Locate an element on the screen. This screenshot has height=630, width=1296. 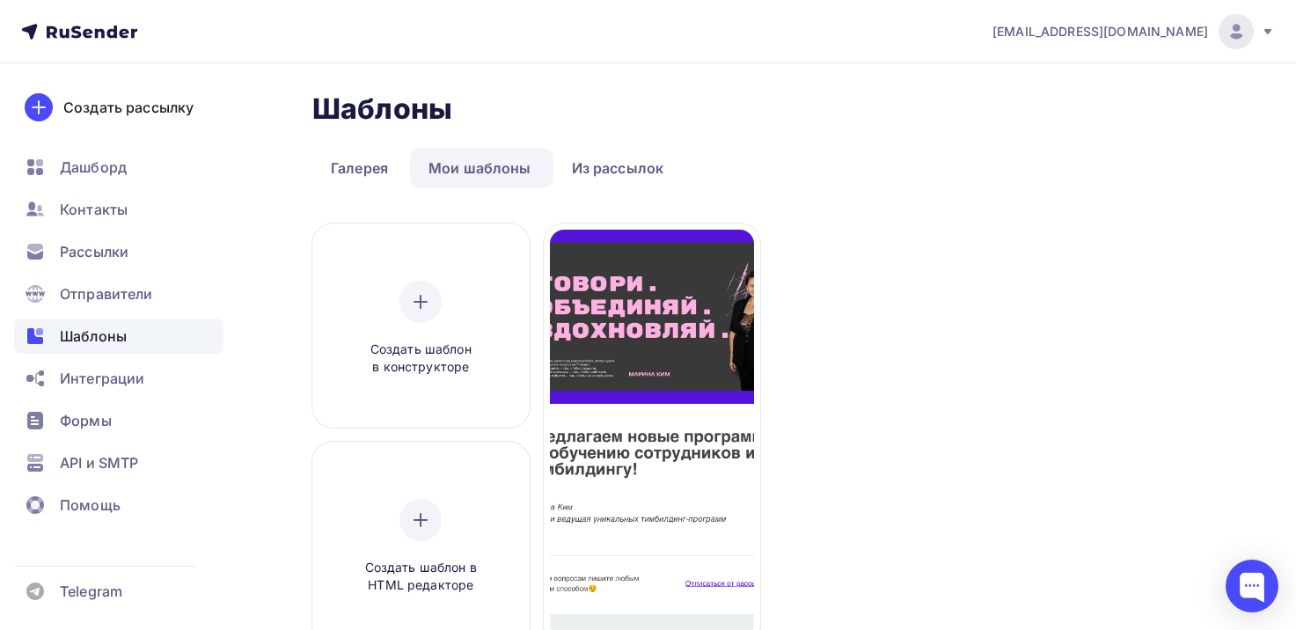
span: Создать шаблон в конструкторе is located at coordinates (420, 358).